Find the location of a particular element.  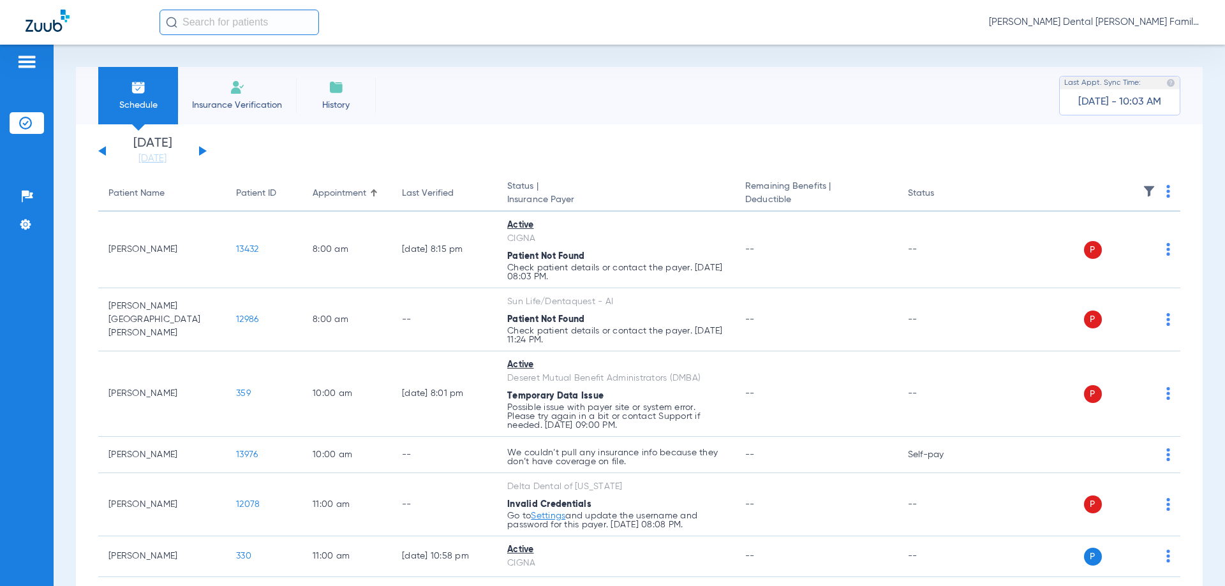

span: Deductible is located at coordinates (816, 200).